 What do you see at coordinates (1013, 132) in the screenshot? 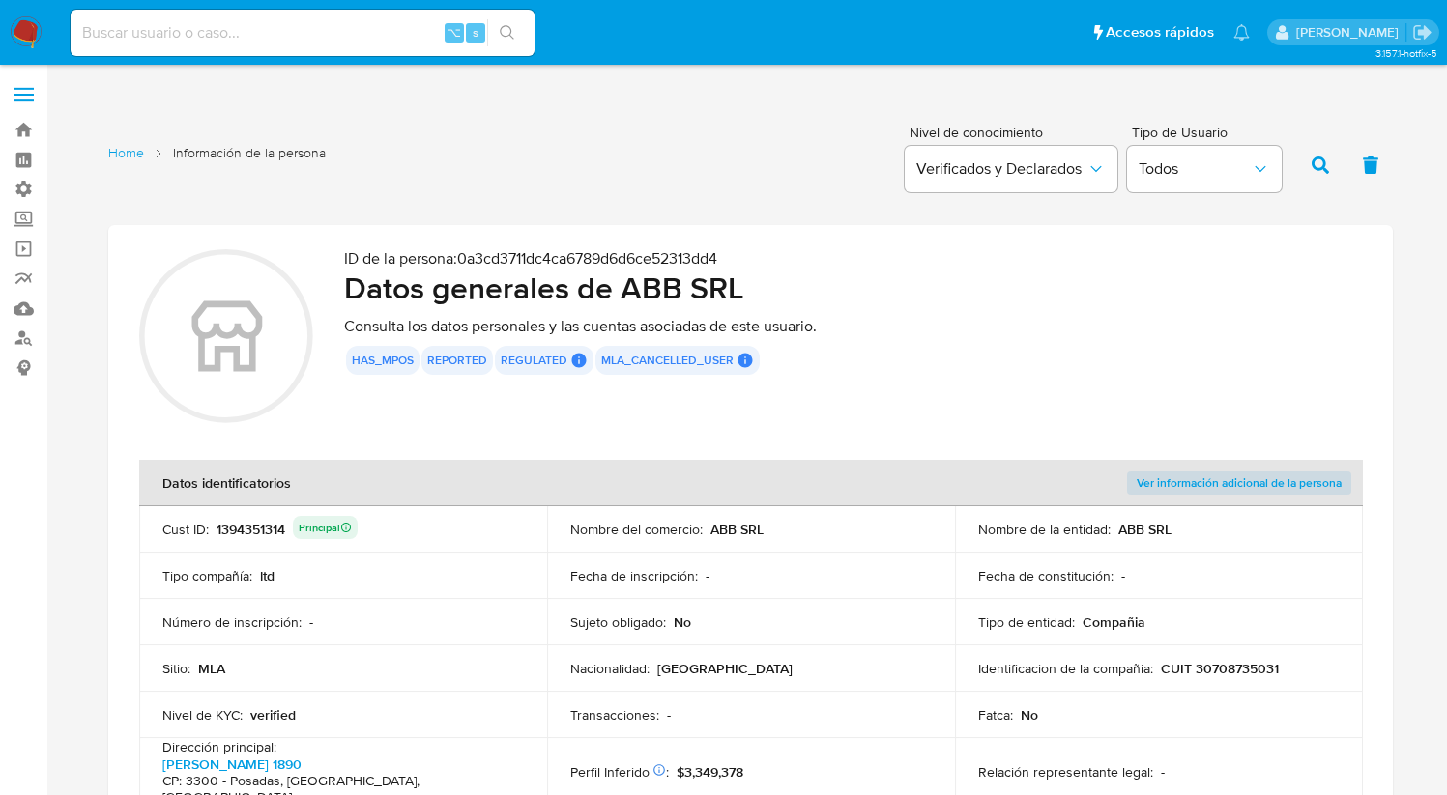
I see `span: Nivel de conocimiento` at bounding box center [1013, 132].